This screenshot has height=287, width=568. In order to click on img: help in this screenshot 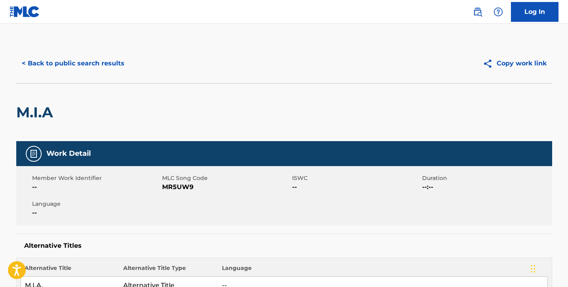, I will do `click(498, 12)`.